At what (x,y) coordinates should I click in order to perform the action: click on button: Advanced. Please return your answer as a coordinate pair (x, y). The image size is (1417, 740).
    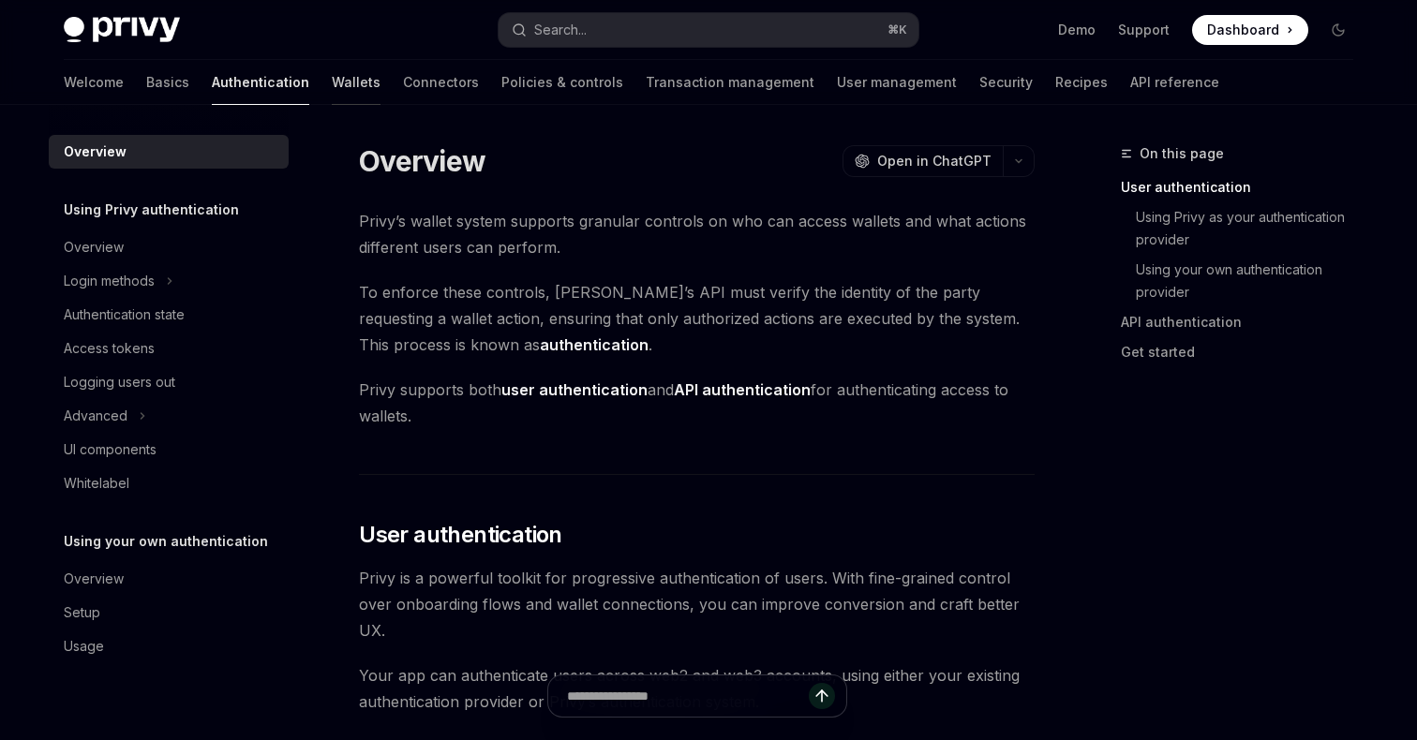
    Looking at the image, I should click on (169, 416).